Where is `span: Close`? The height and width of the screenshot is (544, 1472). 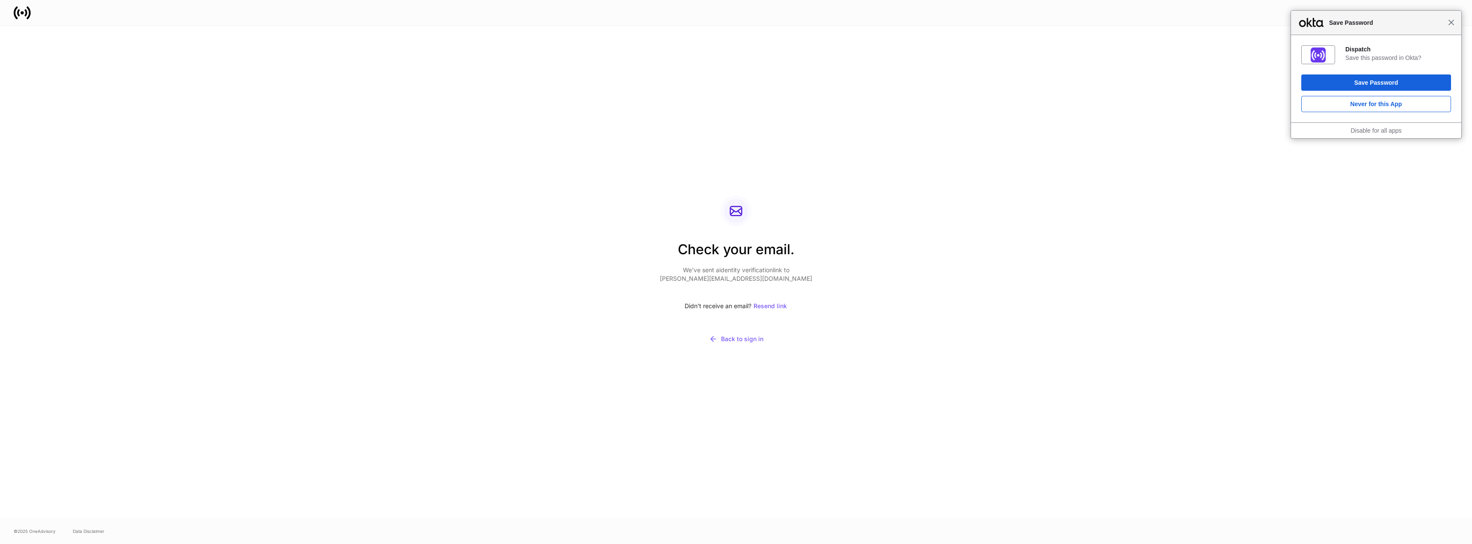 span: Close is located at coordinates (1451, 22).